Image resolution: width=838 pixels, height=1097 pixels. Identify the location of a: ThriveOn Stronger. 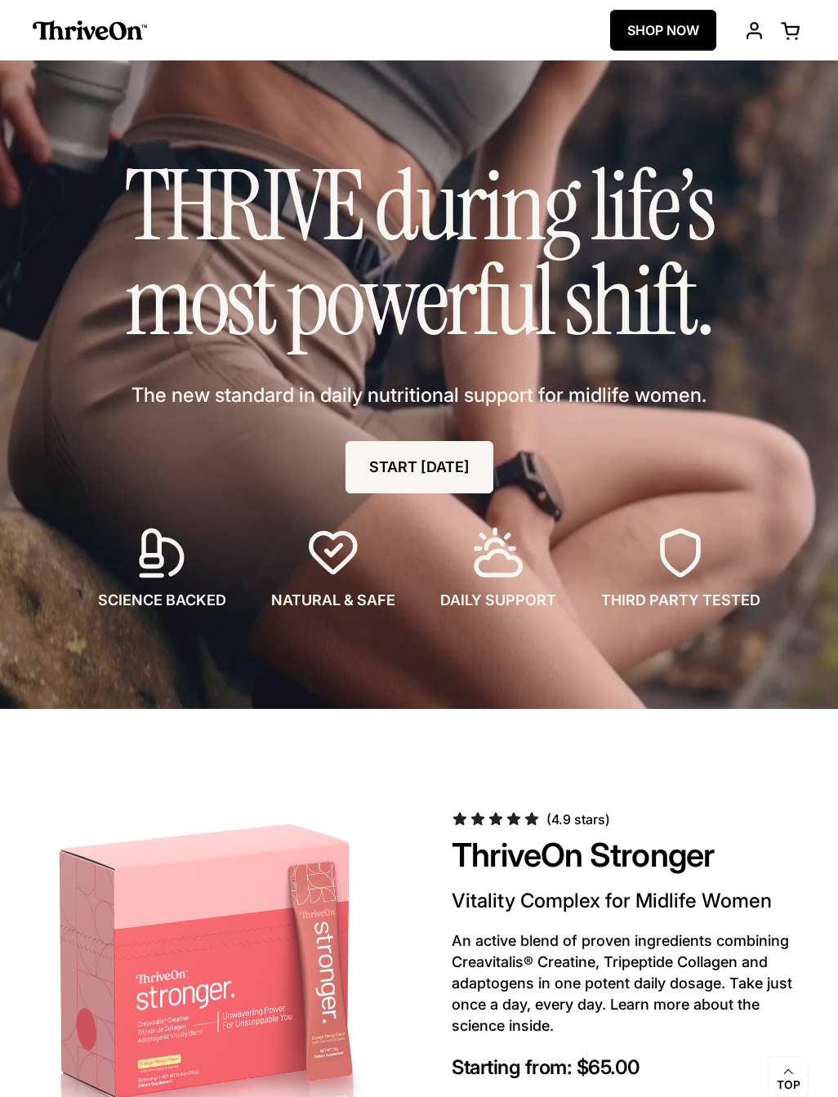
(582, 856).